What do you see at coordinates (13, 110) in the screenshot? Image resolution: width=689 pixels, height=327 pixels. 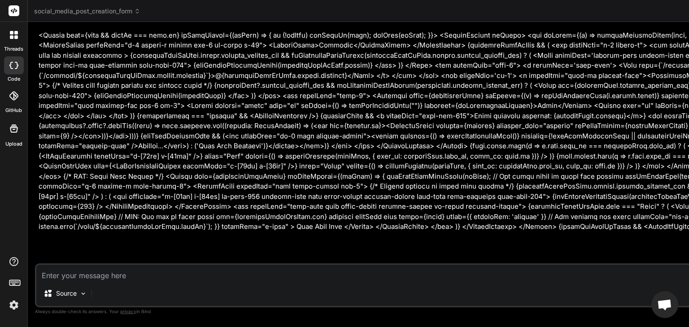 I see `label: GitHub` at bounding box center [13, 110].